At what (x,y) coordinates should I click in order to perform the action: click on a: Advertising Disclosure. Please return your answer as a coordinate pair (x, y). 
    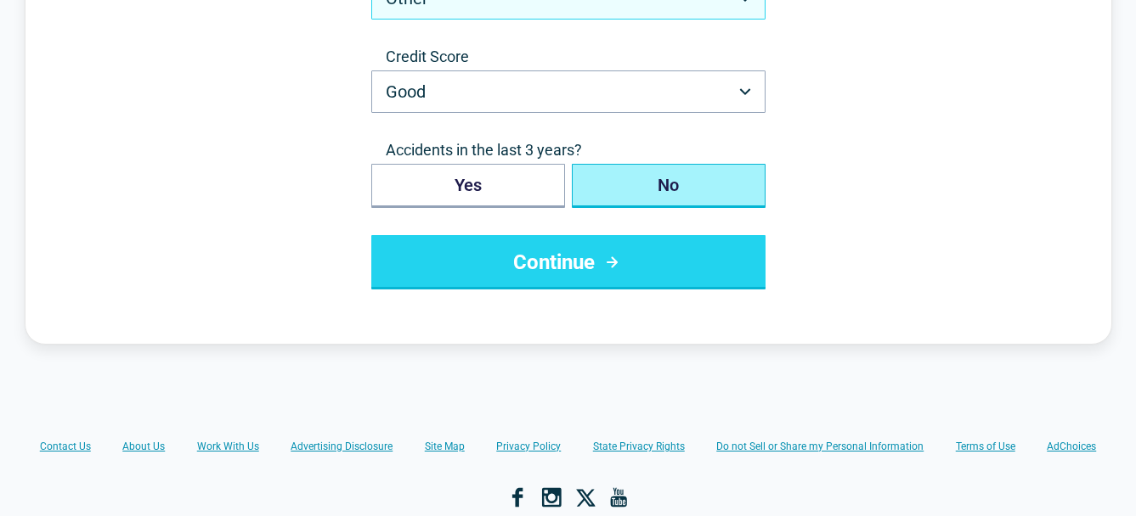
    Looking at the image, I should click on (341, 447).